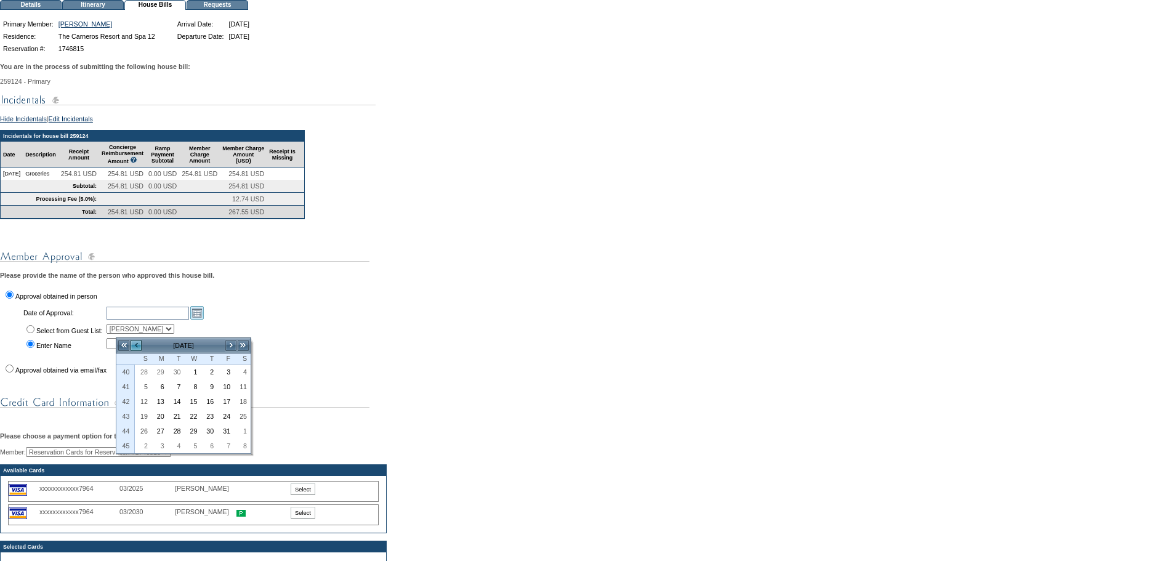  What do you see at coordinates (209, 431) in the screenshot?
I see `td: Thursday, October 30, 2025` at bounding box center [209, 431].